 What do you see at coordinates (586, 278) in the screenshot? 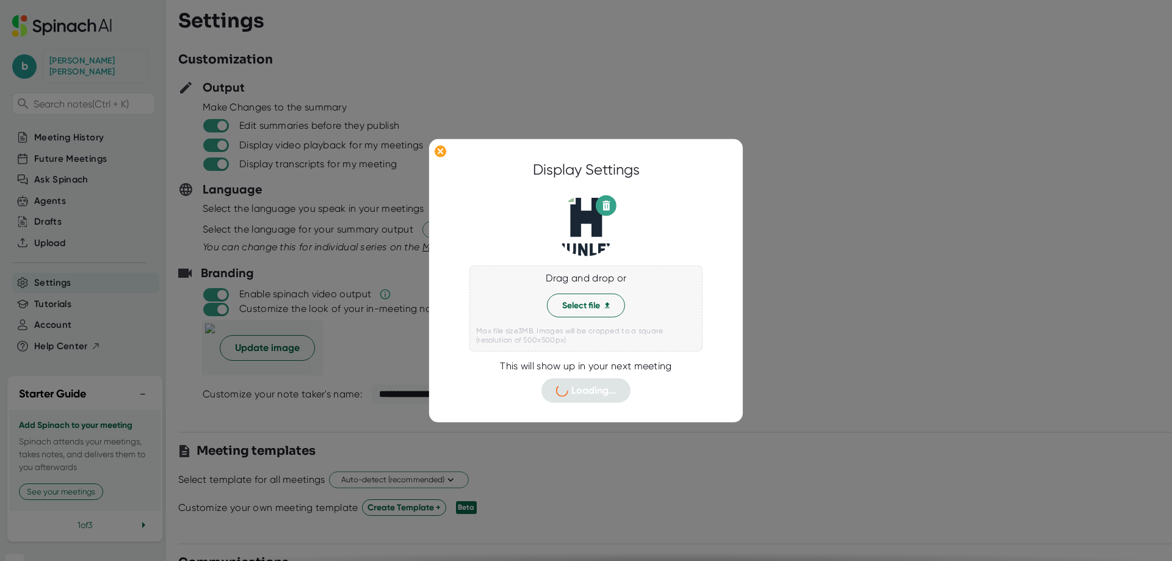
I see `div: Drag and drop or` at bounding box center [586, 278].